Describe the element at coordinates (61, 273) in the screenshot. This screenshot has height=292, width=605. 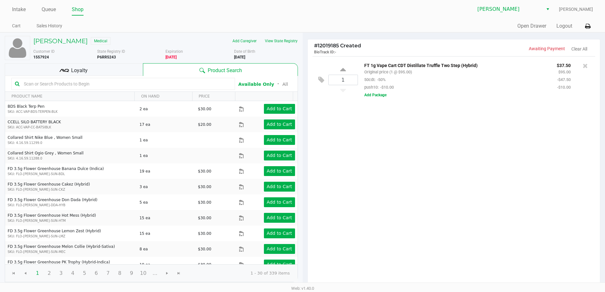
I see `span: Page 3` at that location.